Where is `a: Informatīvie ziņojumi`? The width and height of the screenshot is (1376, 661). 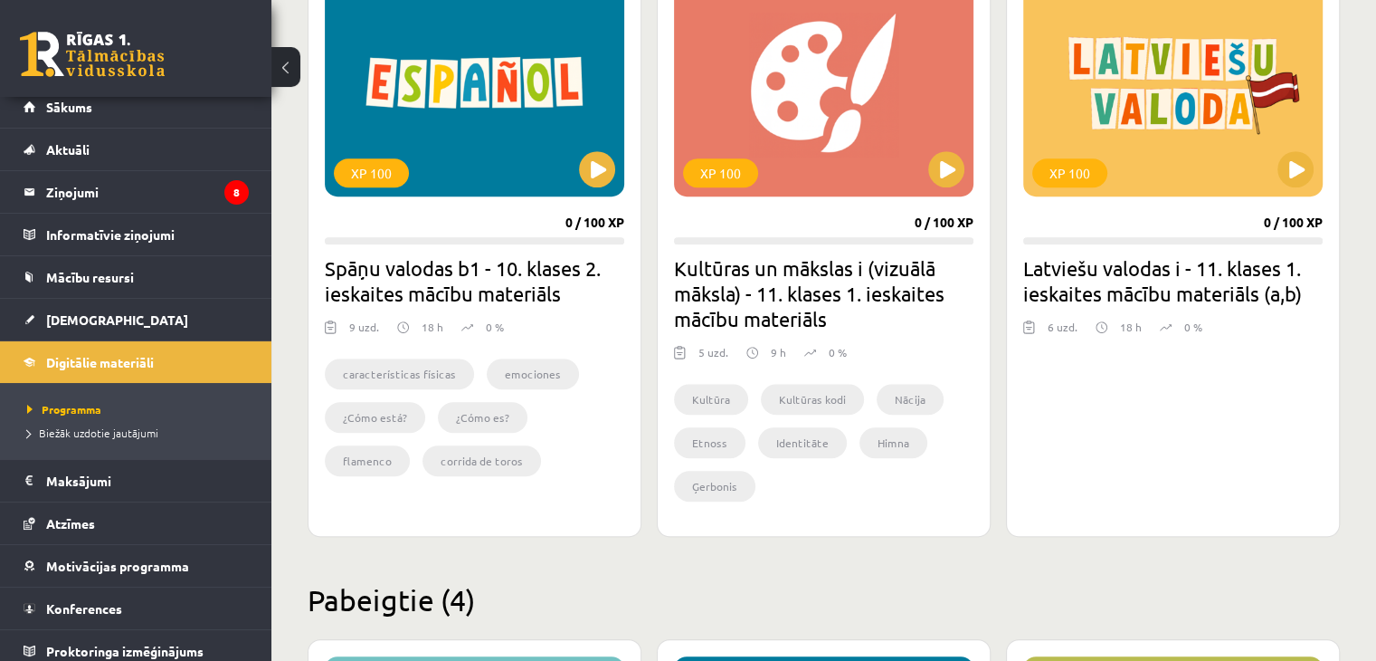 a: Informatīvie ziņojumi is located at coordinates (136, 234).